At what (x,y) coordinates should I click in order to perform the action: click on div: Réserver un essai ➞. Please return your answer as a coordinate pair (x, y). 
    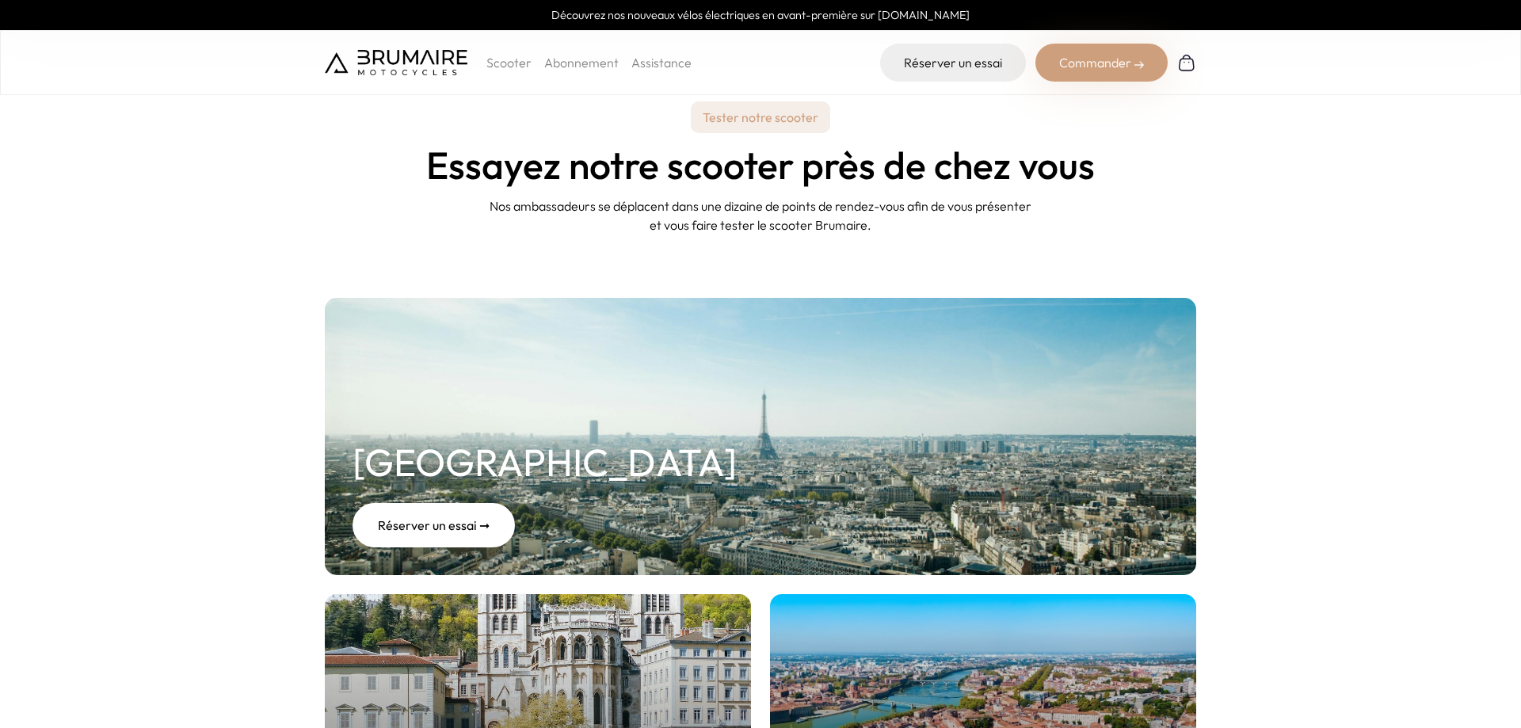
    Looking at the image, I should click on (433, 525).